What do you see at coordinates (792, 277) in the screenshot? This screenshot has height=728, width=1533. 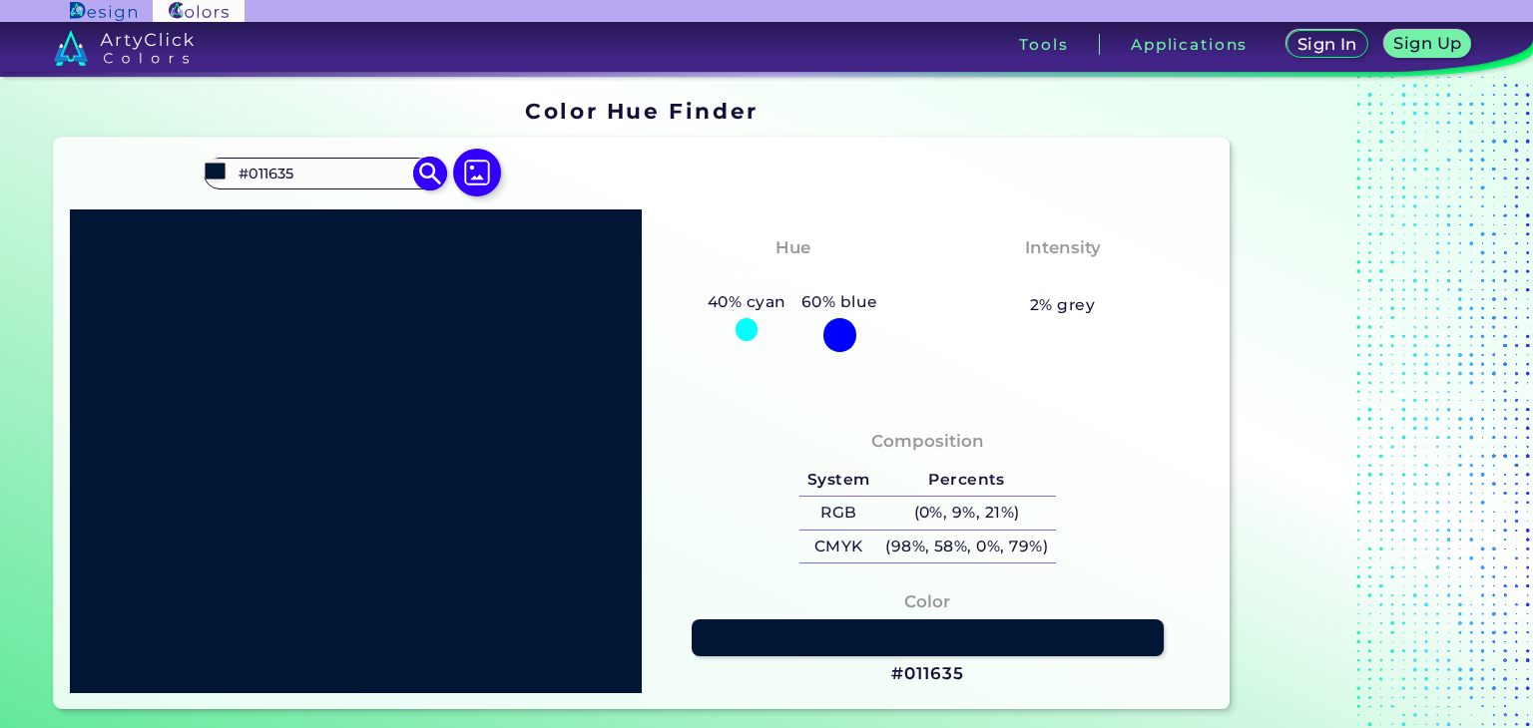 I see `h3: Tealish Blue` at bounding box center [792, 277].